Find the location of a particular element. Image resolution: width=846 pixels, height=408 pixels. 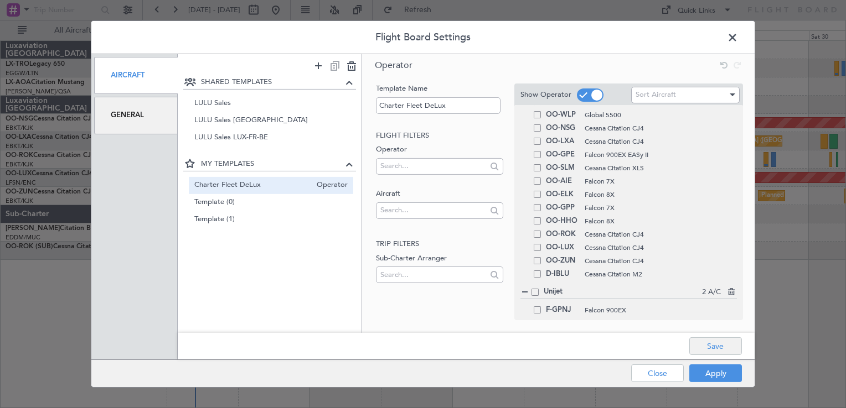

span: OO-ELK is located at coordinates (562, 195).